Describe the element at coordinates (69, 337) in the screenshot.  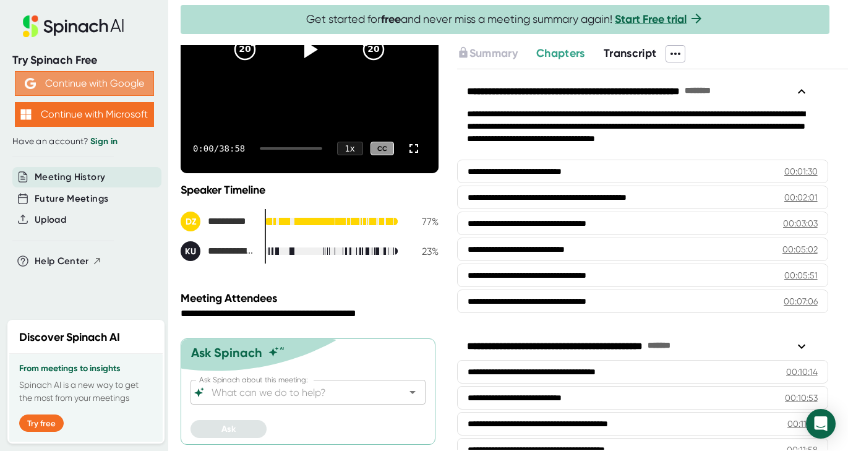
I see `h2: Discover Spinach AI` at that location.